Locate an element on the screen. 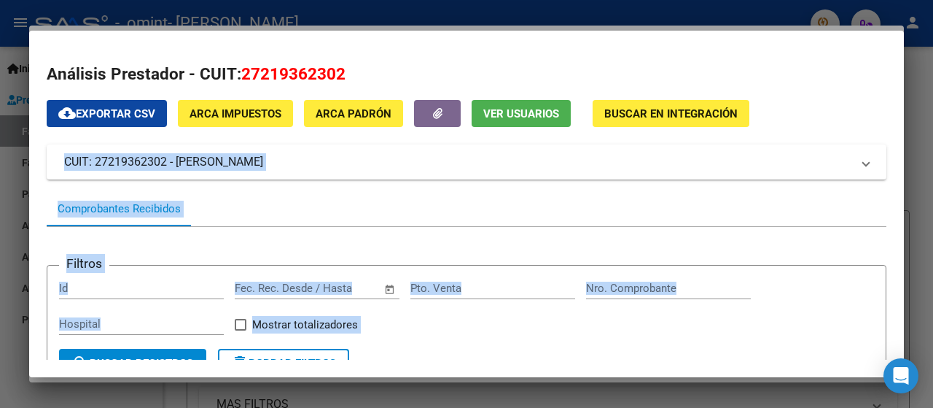 The width and height of the screenshot is (933, 408). mat-icon: delete is located at coordinates (240, 362).